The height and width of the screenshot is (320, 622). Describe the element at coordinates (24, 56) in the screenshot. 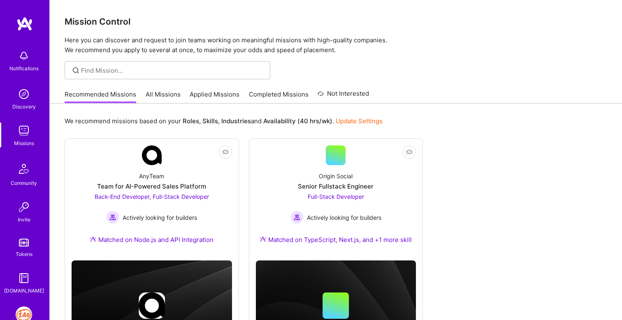

I see `img: bell` at that location.